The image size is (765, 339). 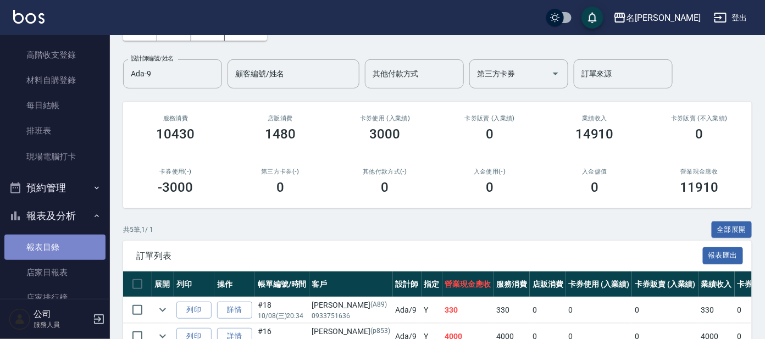 What do you see at coordinates (280, 134) in the screenshot?
I see `h3: 1480` at bounding box center [280, 134].